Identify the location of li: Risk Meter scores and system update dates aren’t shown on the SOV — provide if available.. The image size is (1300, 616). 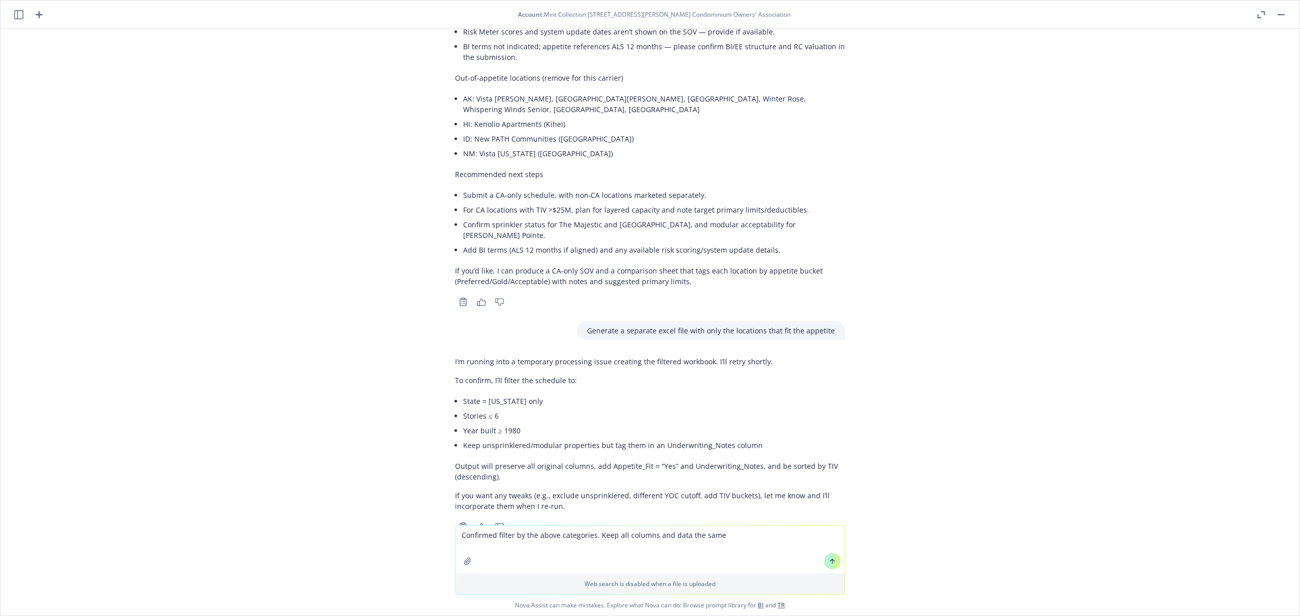
(654, 31).